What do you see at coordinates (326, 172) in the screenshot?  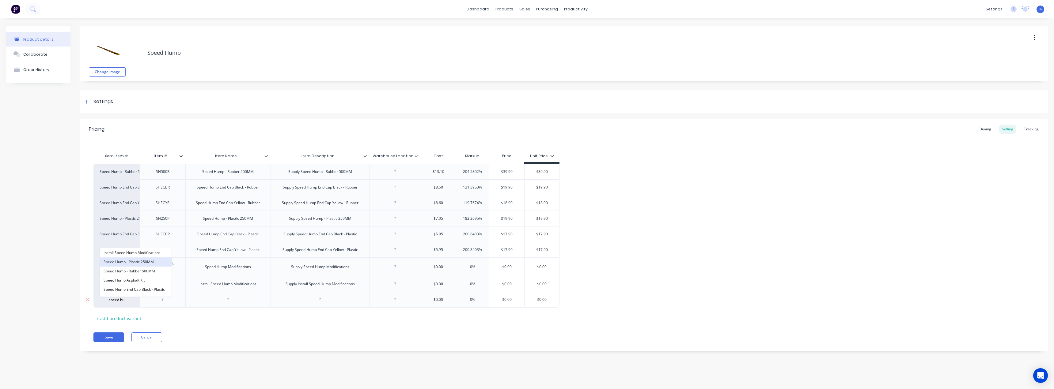 I see `div: Speed Hump - Rubber 500MMSH500RSpeed Hump - Rubber 500MMSupply Speed Hump - Rubber 500MM$13.10204...` at bounding box center [326, 172].